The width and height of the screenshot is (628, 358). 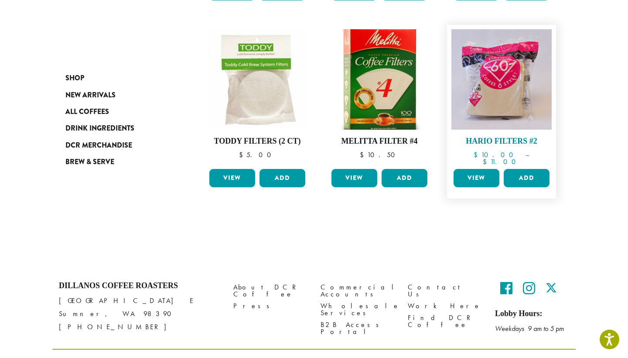 I want to click on img: 4-Cone-Filters-300x300.jpg, so click(x=380, y=79).